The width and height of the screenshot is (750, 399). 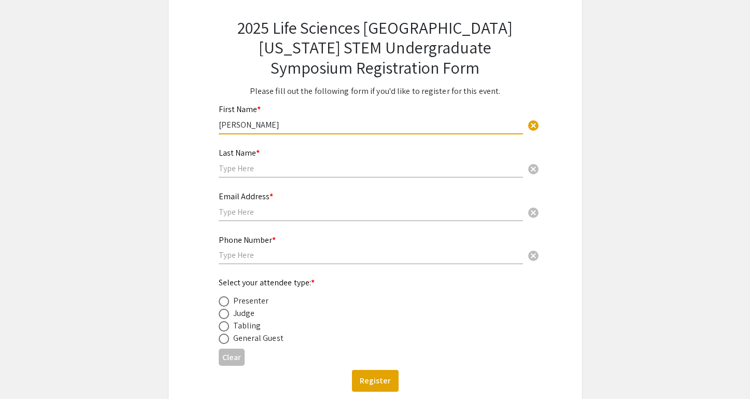 I want to click on mat-label: First Name, so click(x=240, y=109).